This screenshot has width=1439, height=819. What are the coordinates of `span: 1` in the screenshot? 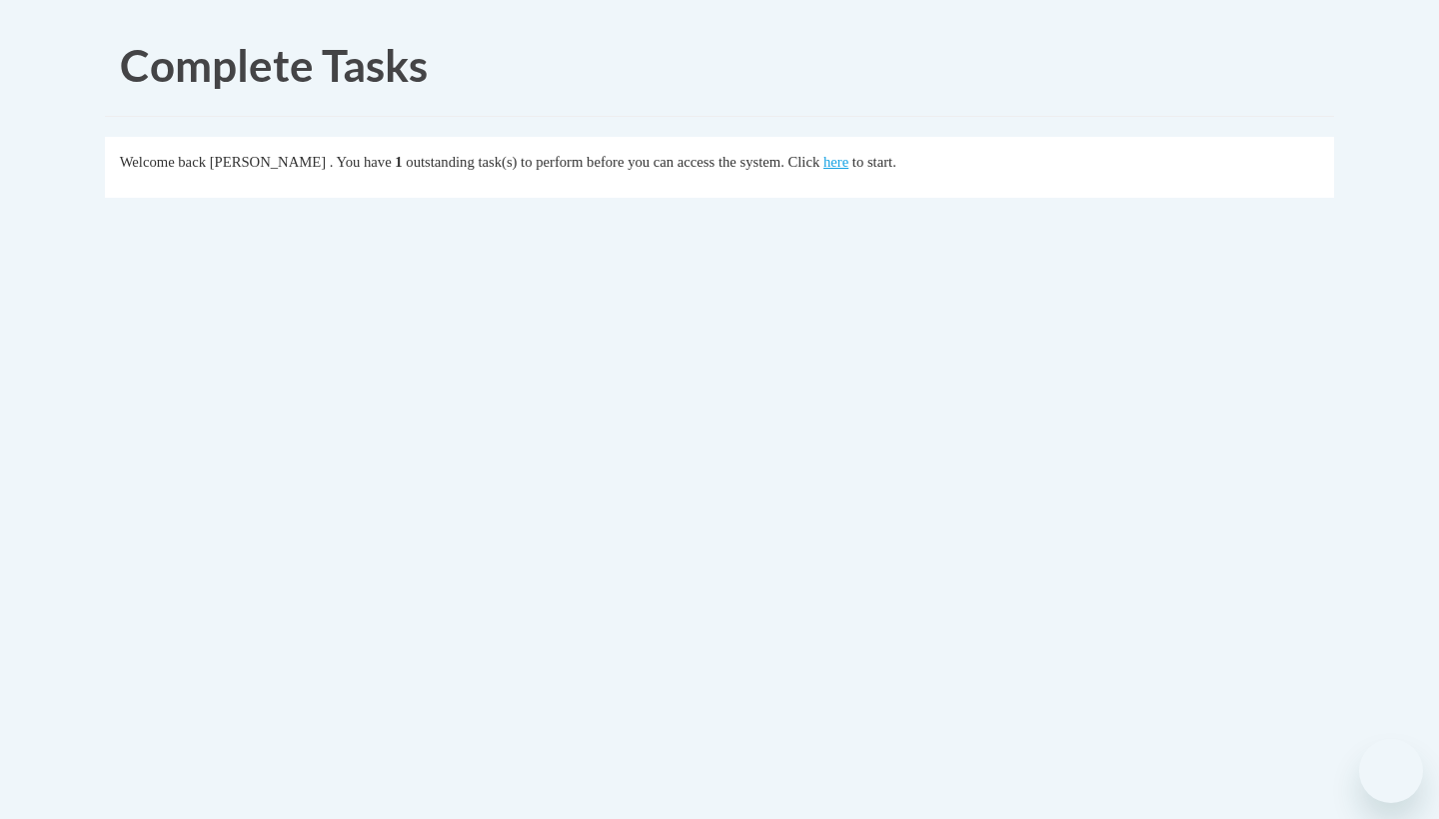 It's located at (398, 162).